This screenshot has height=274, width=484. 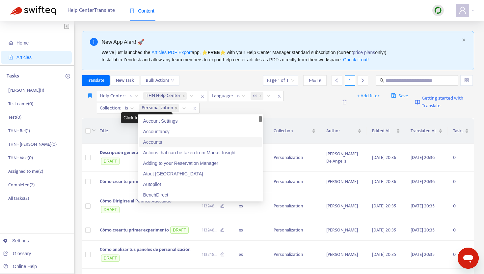 I want to click on span: Descripción general de la personalización, so click(x=141, y=152).